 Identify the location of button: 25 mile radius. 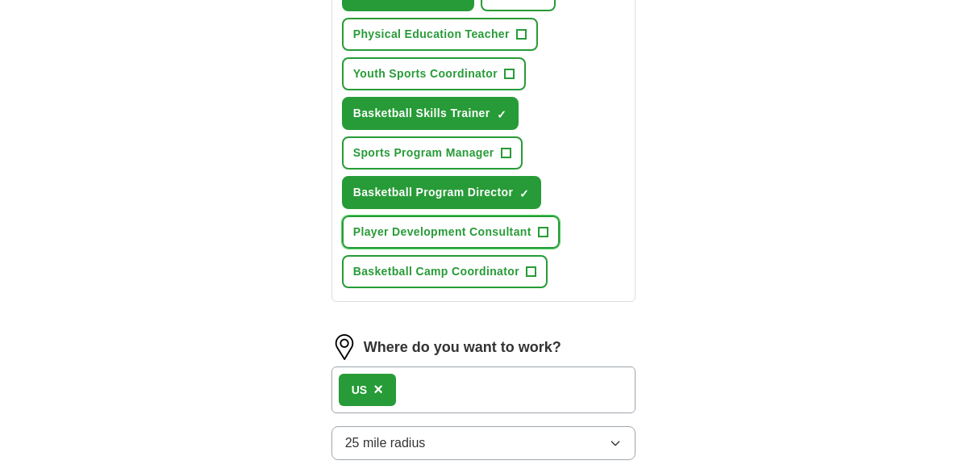
(484, 443).